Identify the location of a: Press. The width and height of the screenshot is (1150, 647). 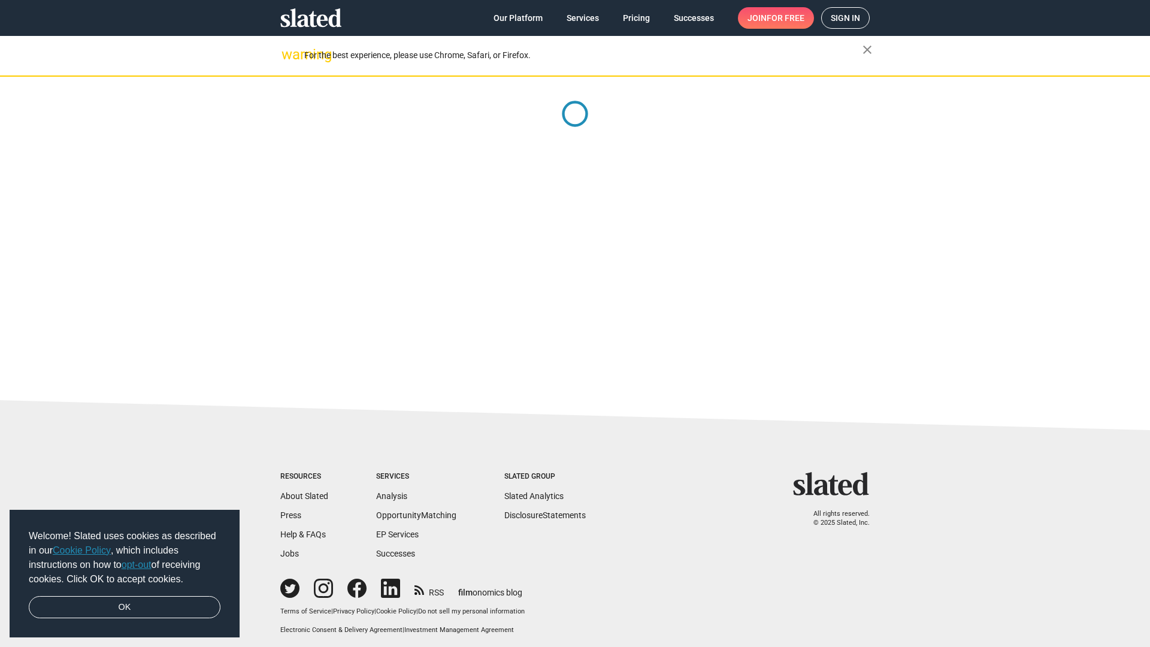
(290, 515).